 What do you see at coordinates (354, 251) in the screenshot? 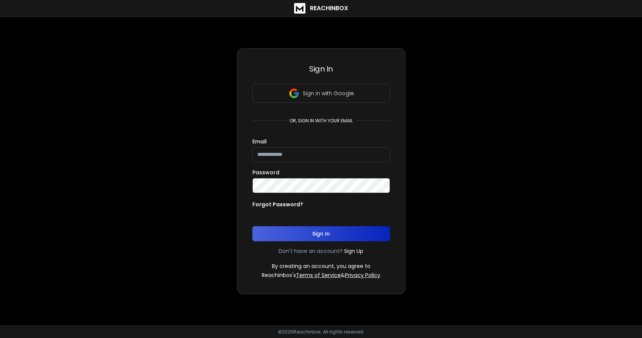
I see `a: Sign Up` at bounding box center [354, 251].